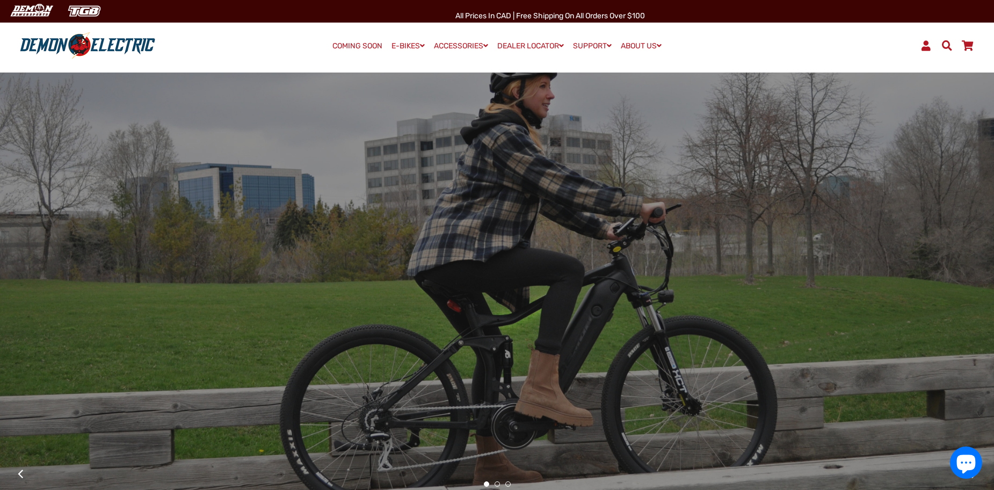 The height and width of the screenshot is (490, 994). Describe the element at coordinates (592, 46) in the screenshot. I see `a: SUPPORT` at that location.